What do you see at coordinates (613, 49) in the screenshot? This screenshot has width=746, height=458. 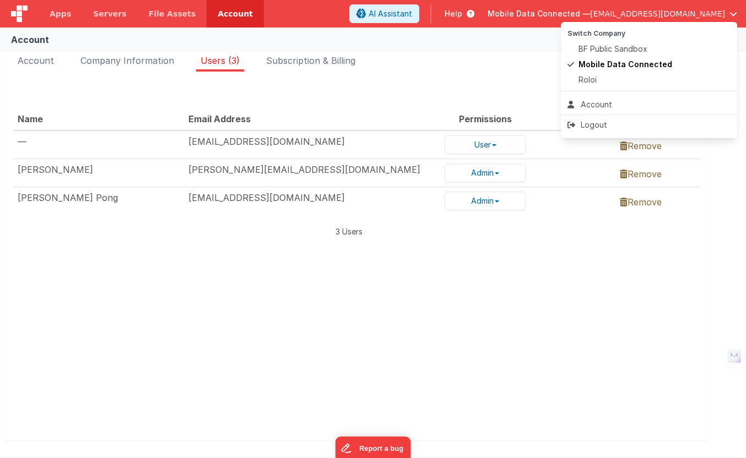 I see `span: BF Public Sandbox` at bounding box center [613, 49].